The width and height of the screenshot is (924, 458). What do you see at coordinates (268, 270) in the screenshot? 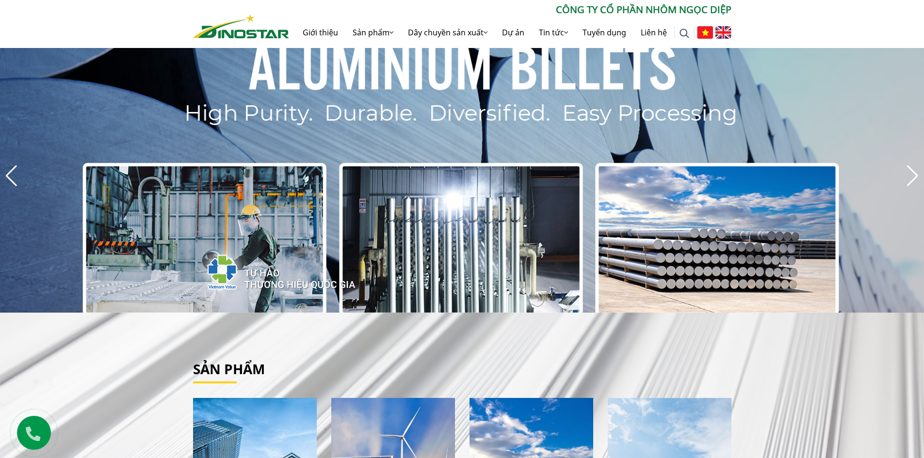
I see `img: thqg` at bounding box center [268, 270].